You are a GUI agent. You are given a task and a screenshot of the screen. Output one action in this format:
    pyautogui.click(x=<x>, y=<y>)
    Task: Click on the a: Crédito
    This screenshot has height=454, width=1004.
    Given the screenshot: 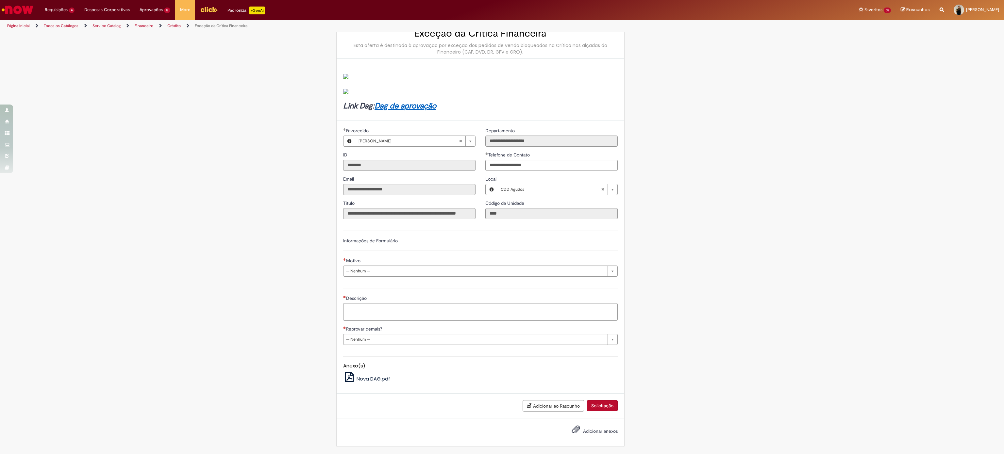 What is the action you would take?
    pyautogui.click(x=174, y=26)
    